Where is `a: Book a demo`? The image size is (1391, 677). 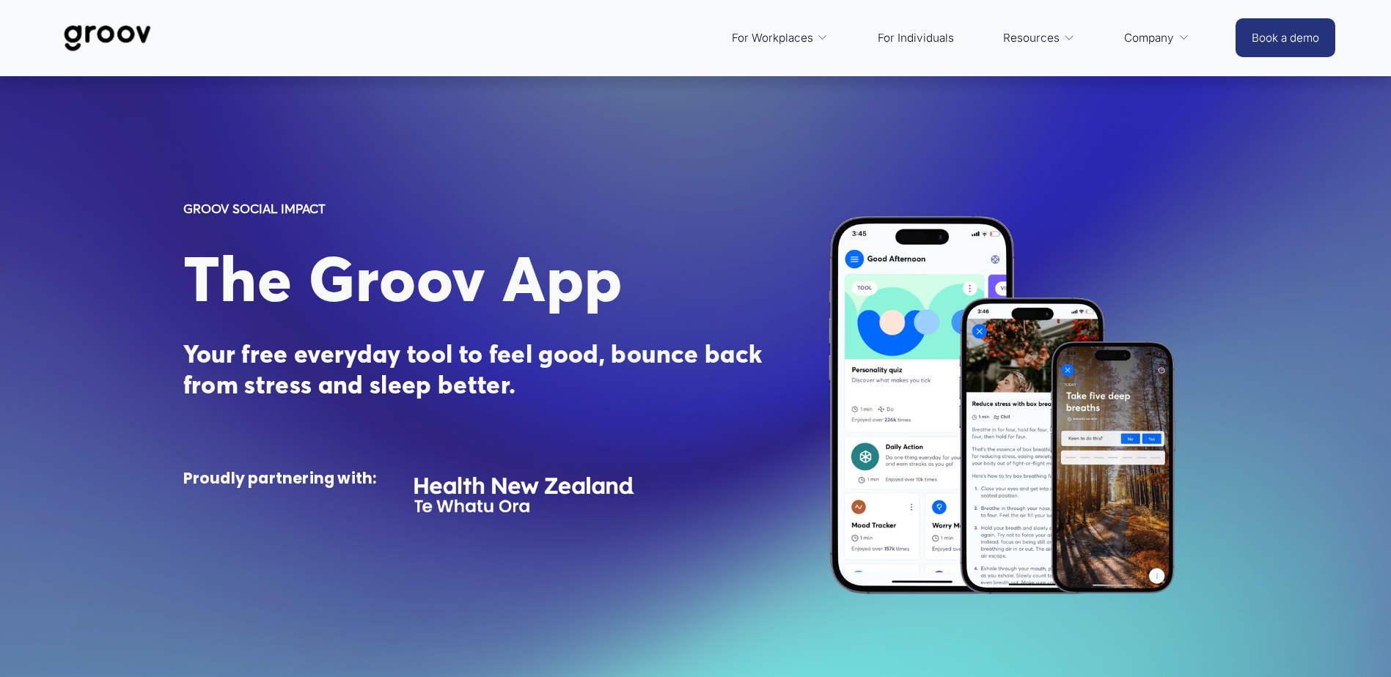 a: Book a demo is located at coordinates (1285, 37).